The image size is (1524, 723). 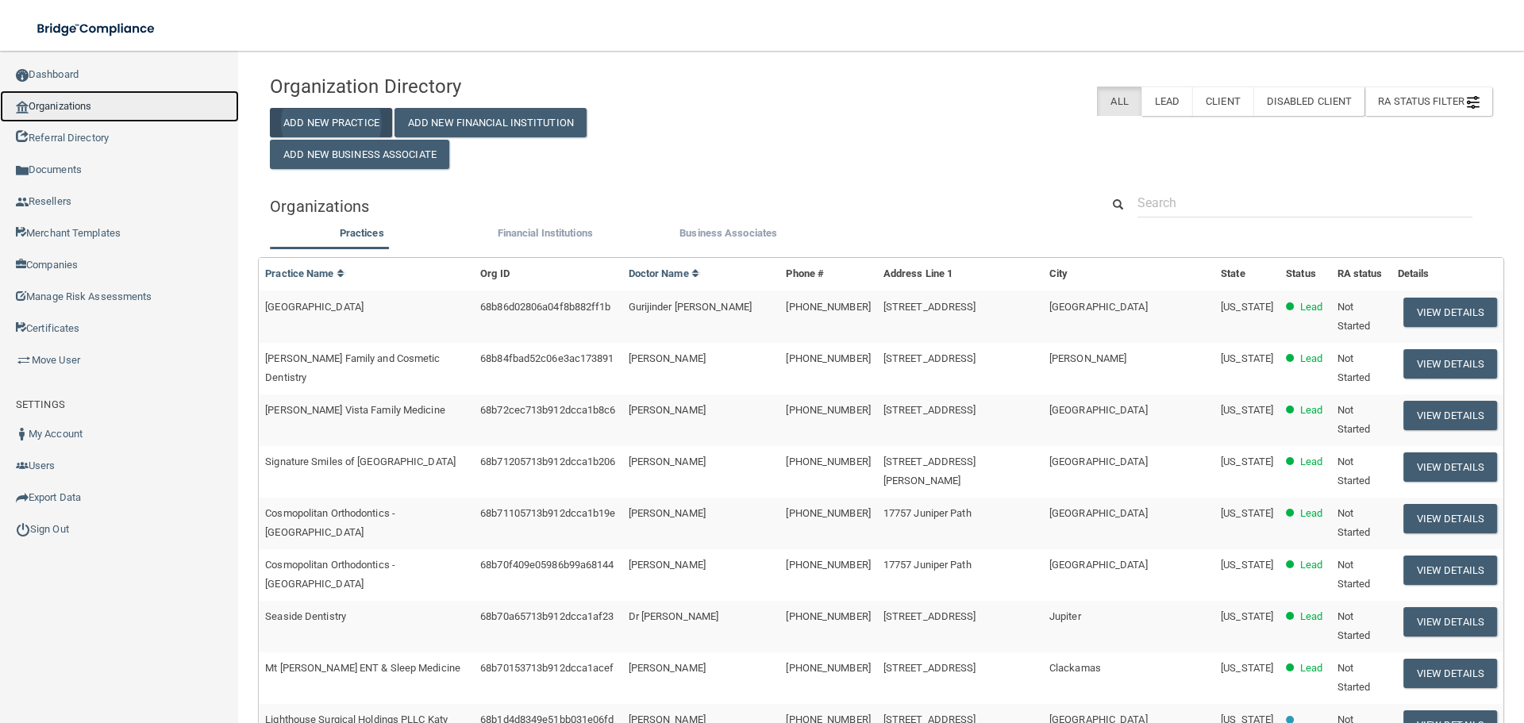 What do you see at coordinates (491, 122) in the screenshot?
I see `button: Add New Financial Institution` at bounding box center [491, 122].